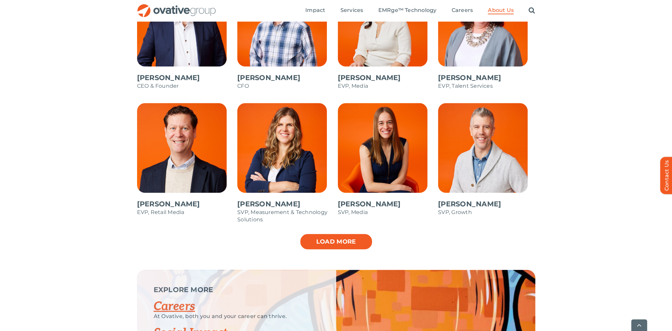 The image size is (672, 331). Describe the element at coordinates (352, 11) in the screenshot. I see `a: Services` at that location.